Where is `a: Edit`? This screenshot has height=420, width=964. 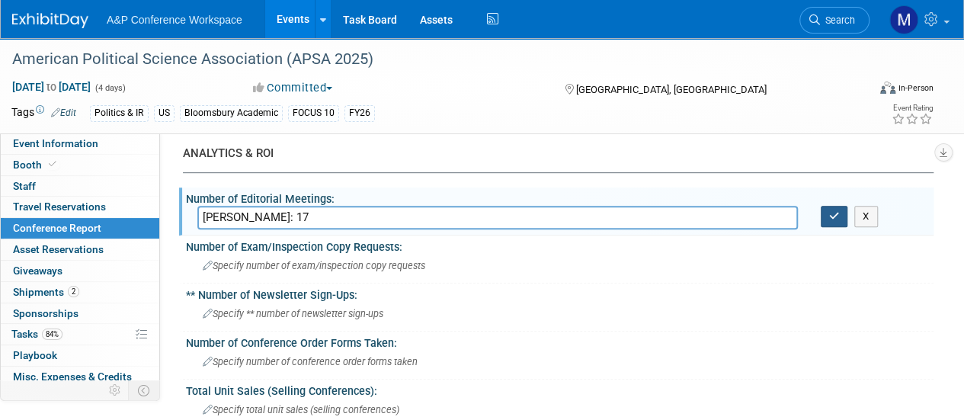 a: Edit is located at coordinates (63, 113).